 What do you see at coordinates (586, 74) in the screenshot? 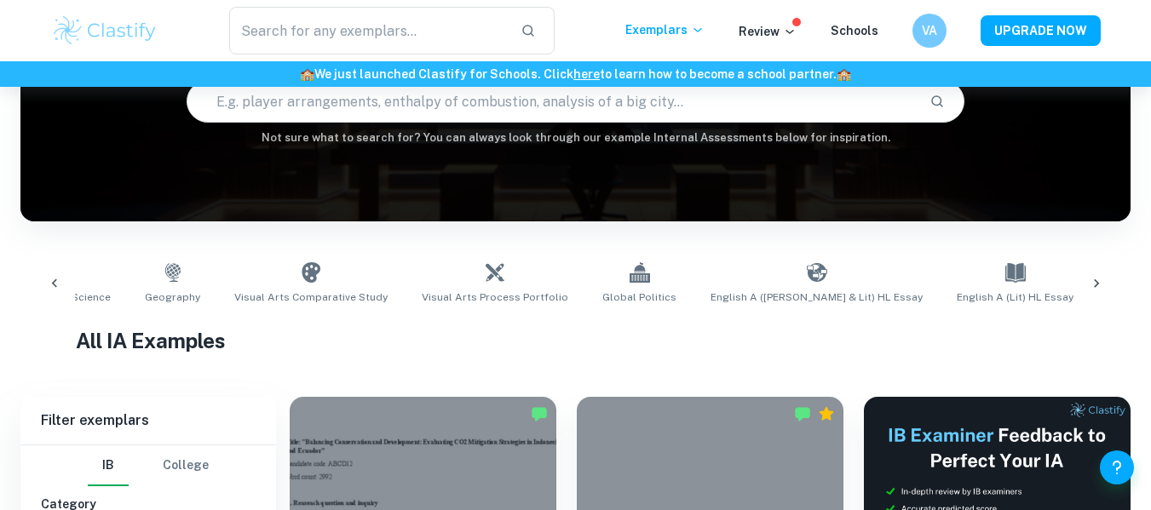
I see `a: here` at bounding box center [586, 74].